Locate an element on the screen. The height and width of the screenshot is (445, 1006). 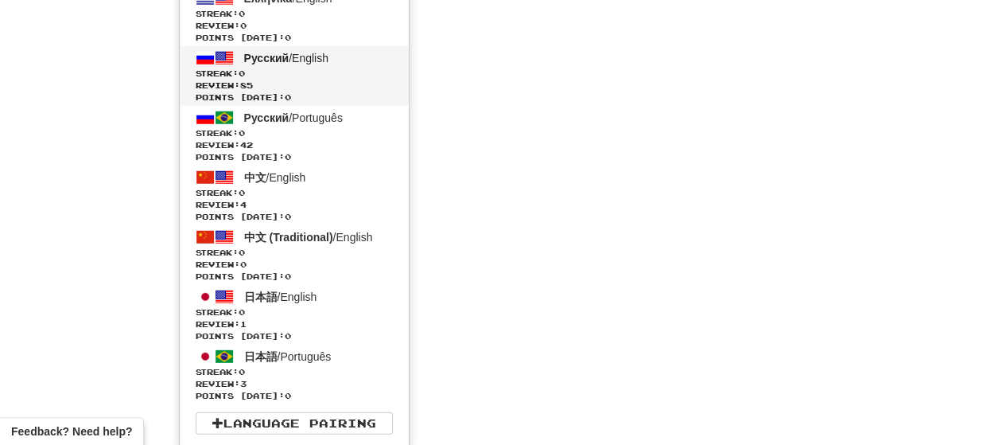
span: Review: 3 is located at coordinates (294, 383).